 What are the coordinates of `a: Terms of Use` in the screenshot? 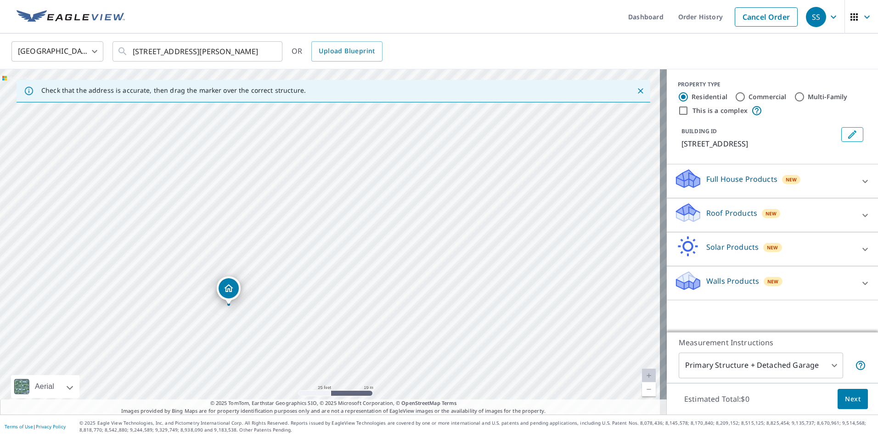 It's located at (19, 427).